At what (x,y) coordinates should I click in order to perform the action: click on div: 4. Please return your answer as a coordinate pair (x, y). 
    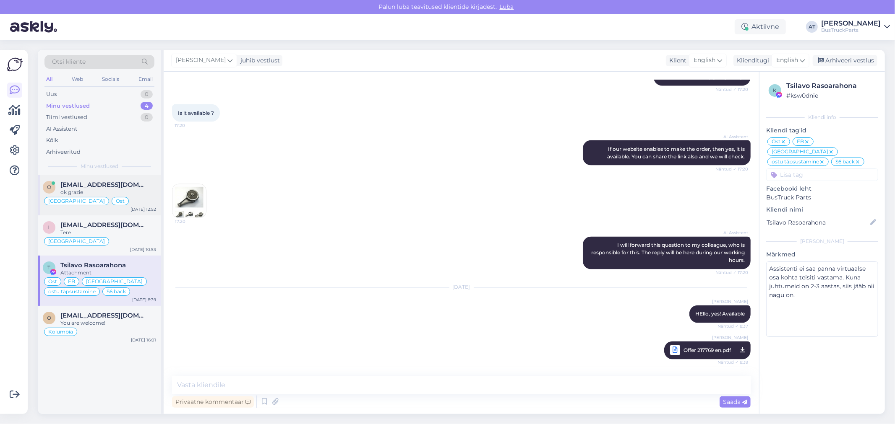
    Looking at the image, I should click on (146, 106).